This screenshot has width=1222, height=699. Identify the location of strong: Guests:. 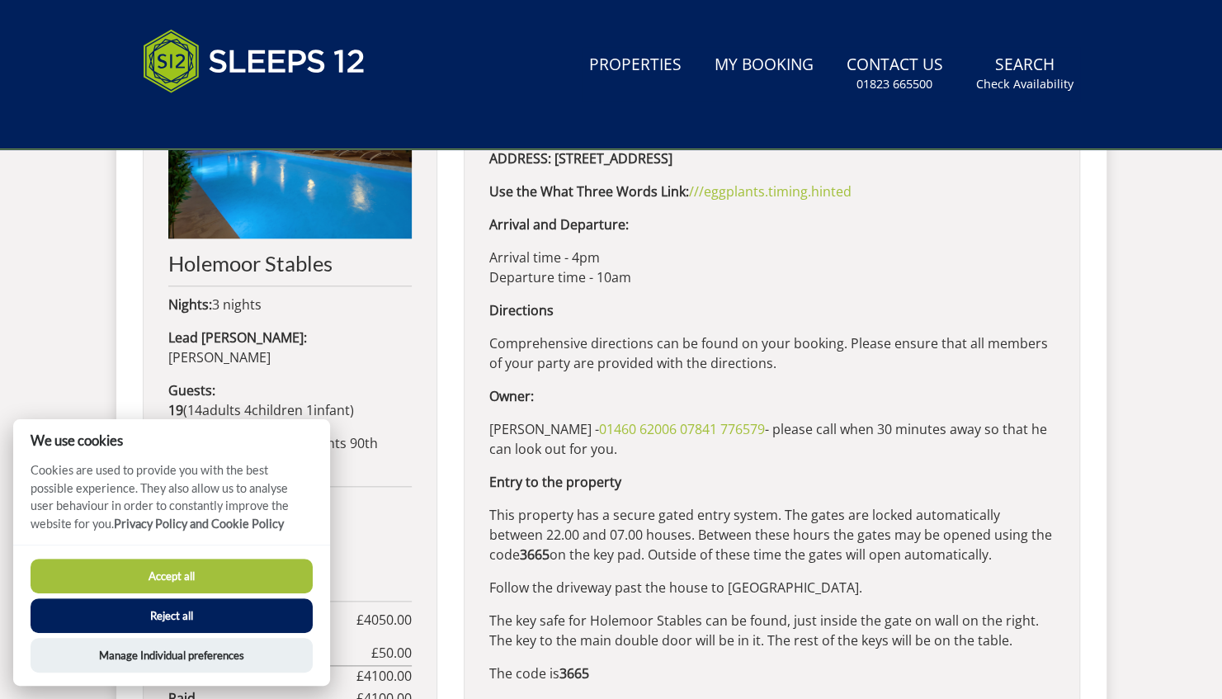
(191, 390).